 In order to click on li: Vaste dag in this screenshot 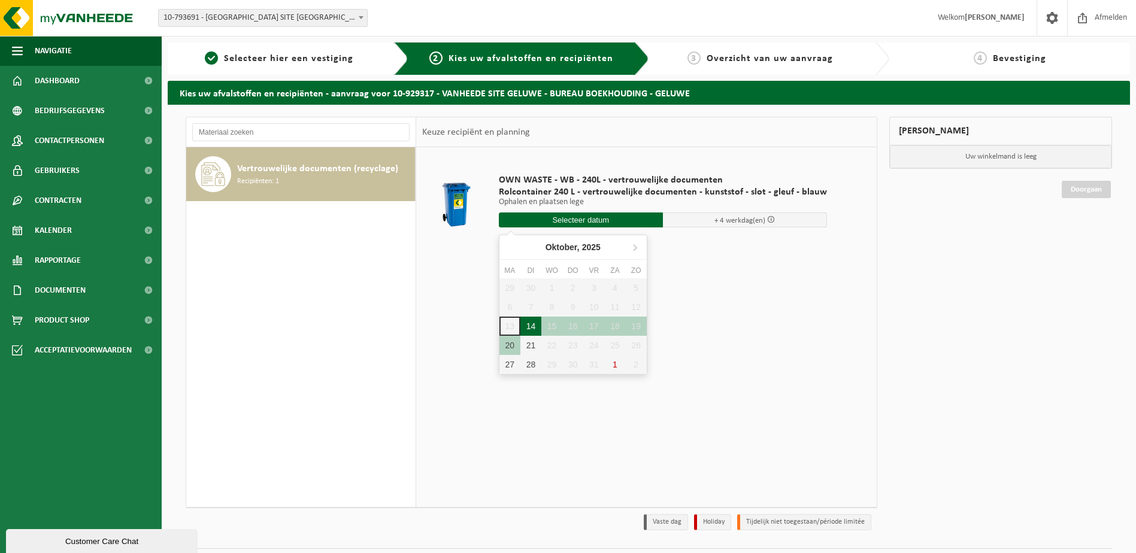, I will do `click(666, 522)`.